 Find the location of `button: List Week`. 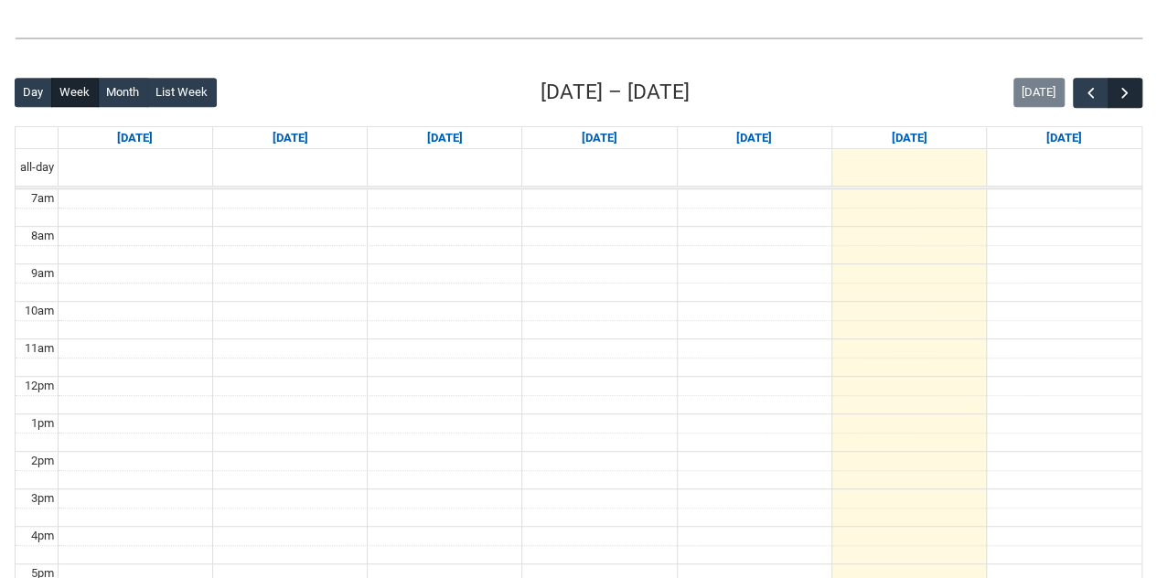

button: List Week is located at coordinates (182, 92).